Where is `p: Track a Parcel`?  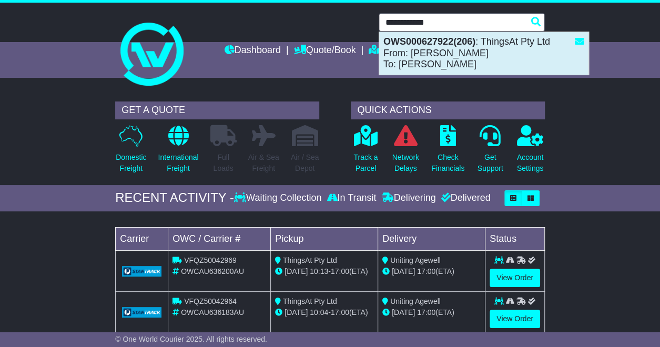 p: Track a Parcel is located at coordinates (365, 163).